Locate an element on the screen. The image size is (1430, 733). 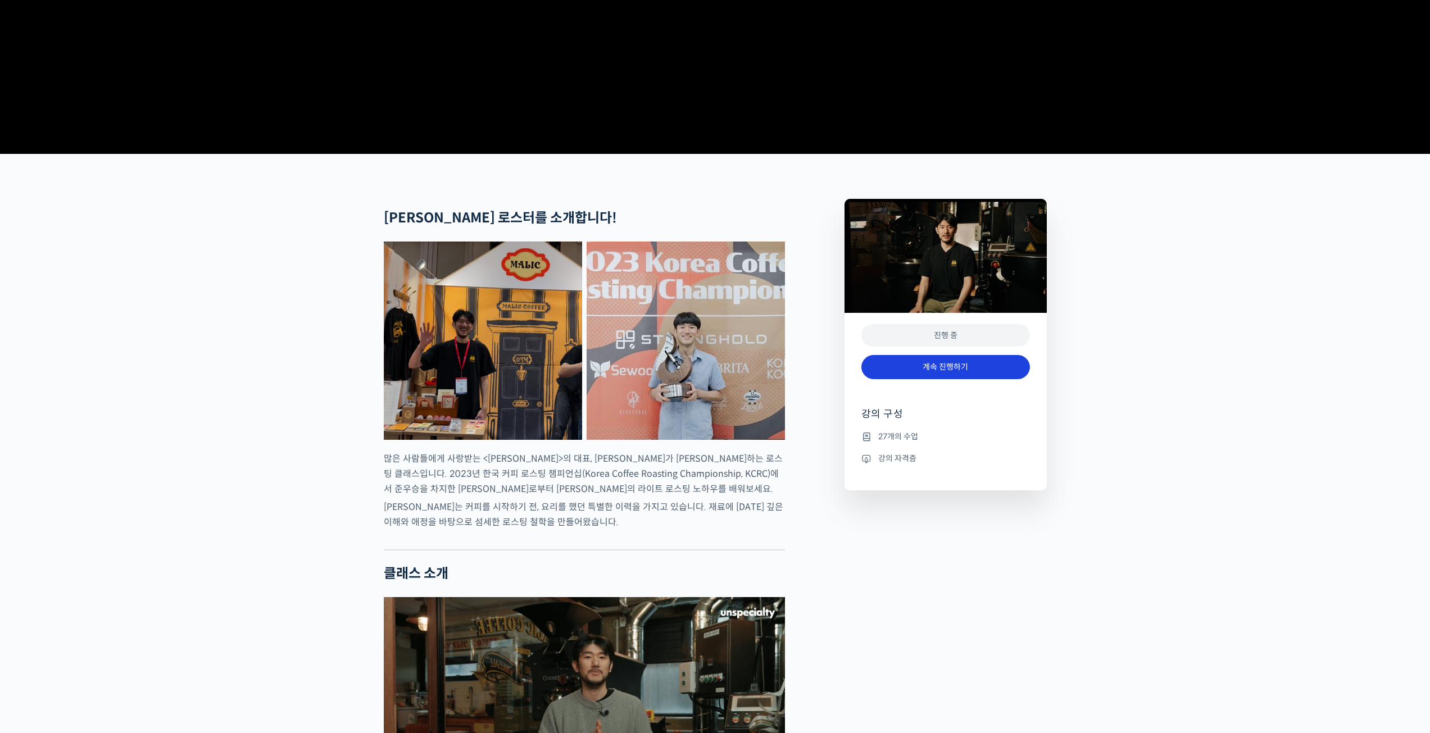
a: 홈 is located at coordinates (39, 370).